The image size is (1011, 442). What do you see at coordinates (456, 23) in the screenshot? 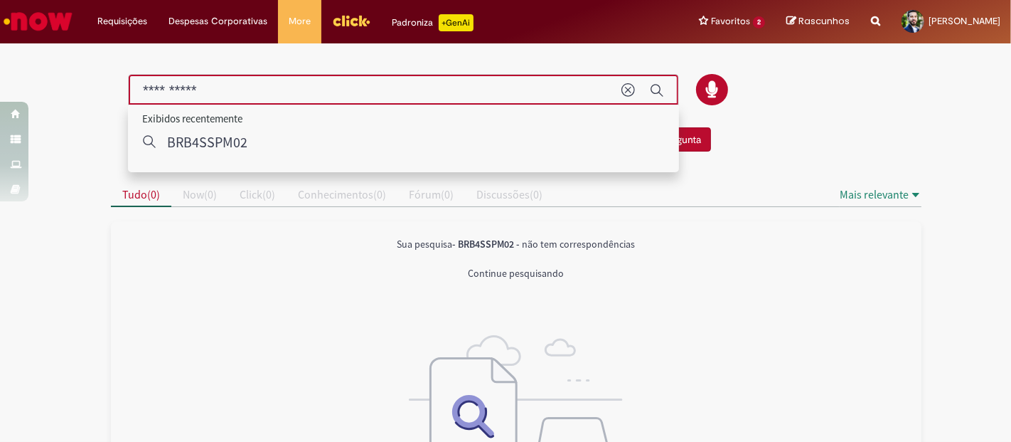
I see `p: +GenAi` at bounding box center [456, 23].